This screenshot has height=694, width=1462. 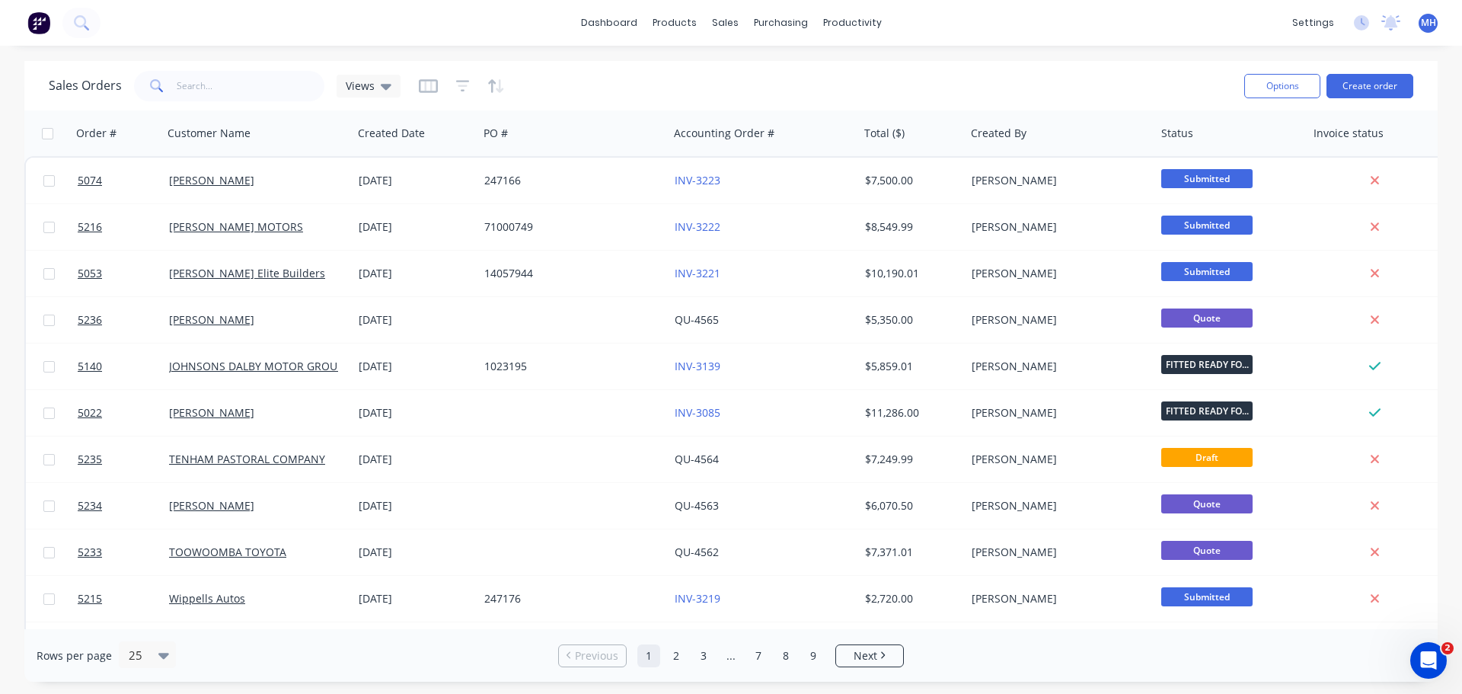 I want to click on span: 2, so click(x=1447, y=648).